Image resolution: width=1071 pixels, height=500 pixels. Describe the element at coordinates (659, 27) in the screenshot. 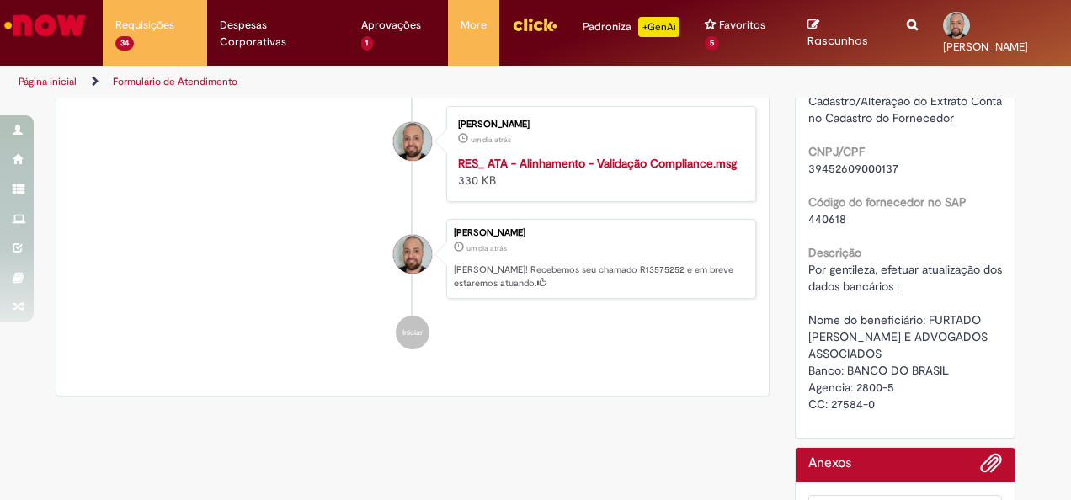

I see `p: +GenAi` at that location.